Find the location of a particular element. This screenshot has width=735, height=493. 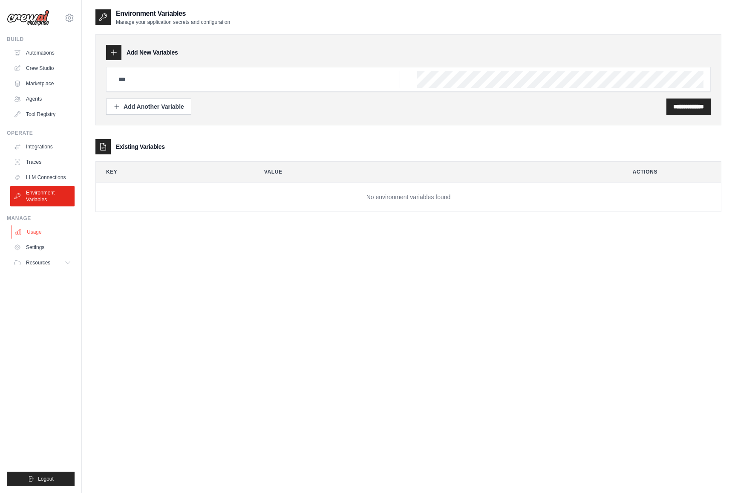

button: Add Another Variable is located at coordinates (149, 107).